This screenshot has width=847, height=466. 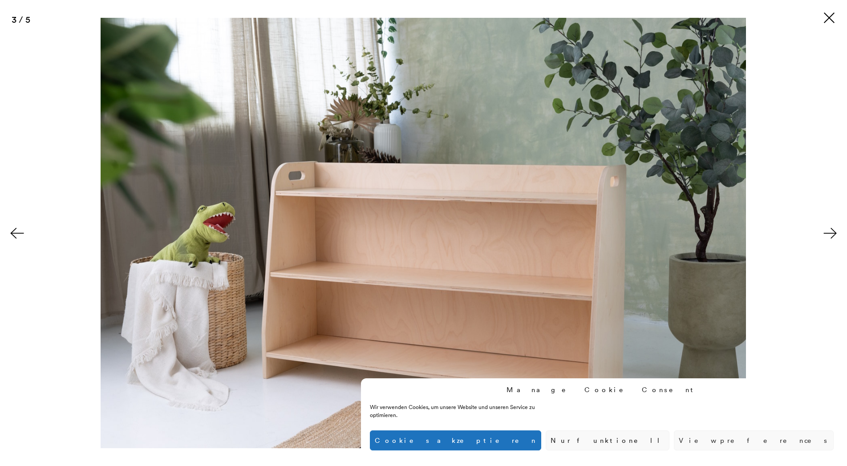 What do you see at coordinates (829, 18) in the screenshot?
I see `button: Close (Esc)` at bounding box center [829, 18].